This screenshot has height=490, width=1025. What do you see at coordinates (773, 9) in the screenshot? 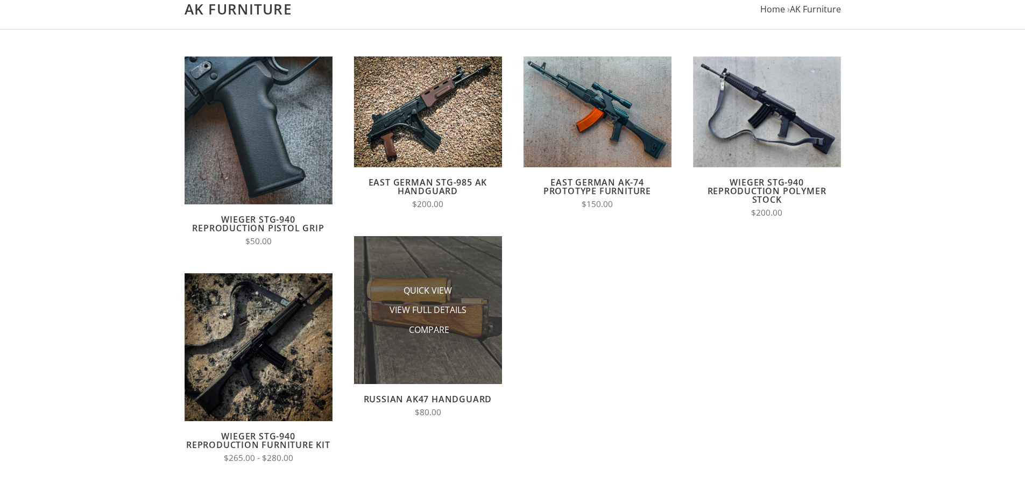
I see `span: Home` at bounding box center [773, 9].